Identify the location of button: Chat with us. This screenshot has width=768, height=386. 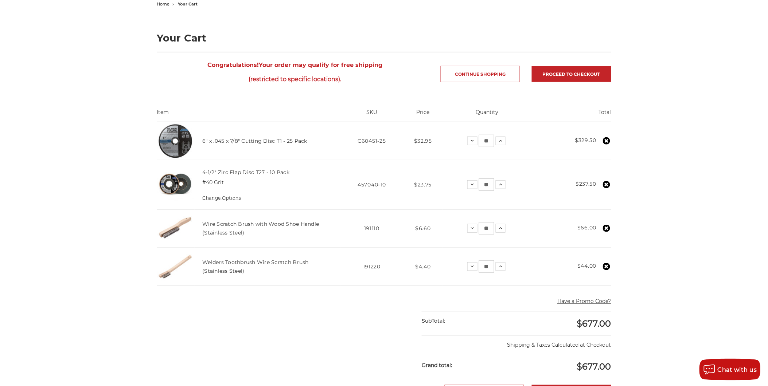
(730, 370).